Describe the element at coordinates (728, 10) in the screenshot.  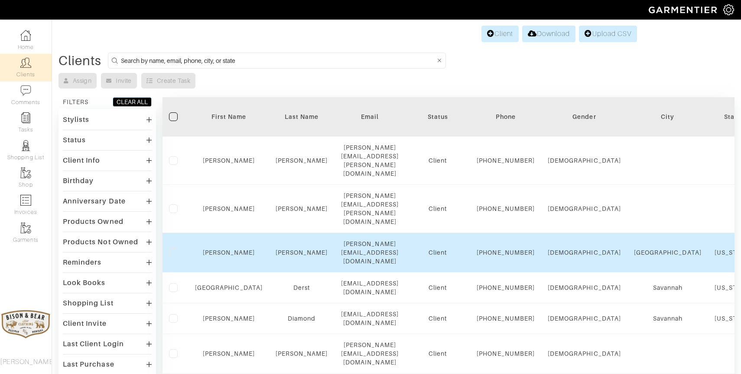
I see `img: gear-icon-white-bd11855cb880d31180b6d7d6211b90ccbf57a29d726f0c71d8c61bd08dd39cc2.png` at that location.